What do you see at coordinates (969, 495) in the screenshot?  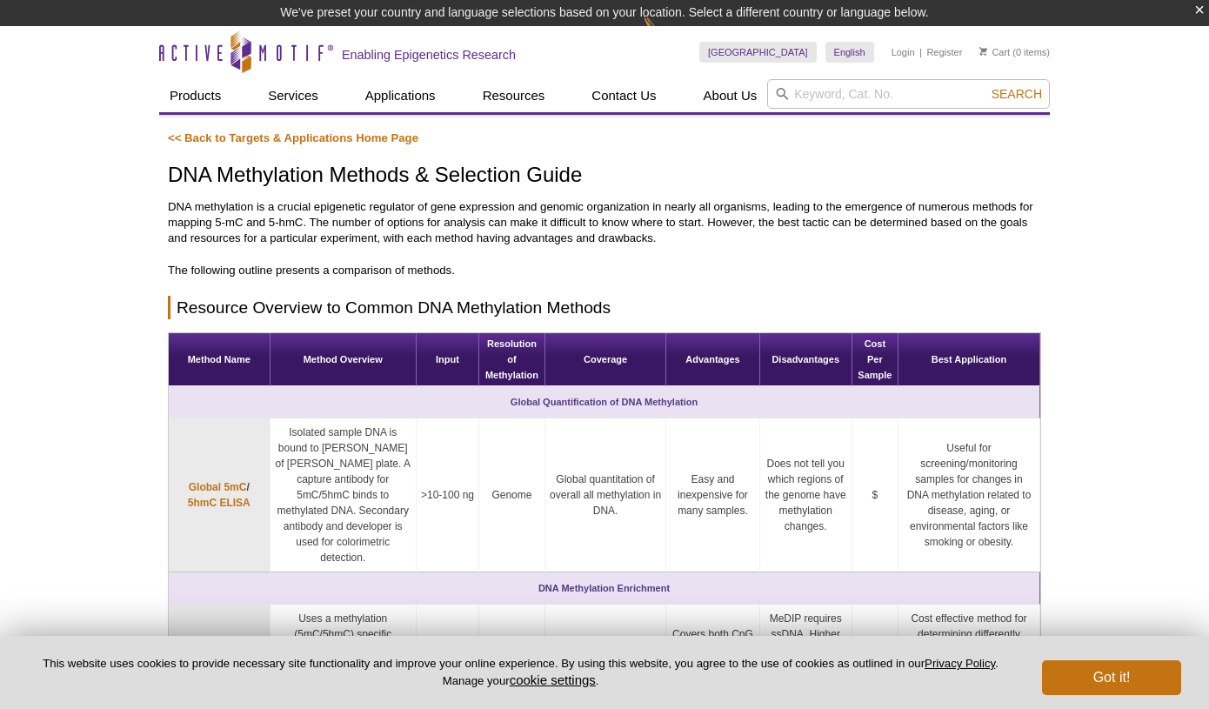 I see `td: Useful for screening/monitoring samples for changes in DNA methylation related to disease, aging,...` at bounding box center [969, 495].